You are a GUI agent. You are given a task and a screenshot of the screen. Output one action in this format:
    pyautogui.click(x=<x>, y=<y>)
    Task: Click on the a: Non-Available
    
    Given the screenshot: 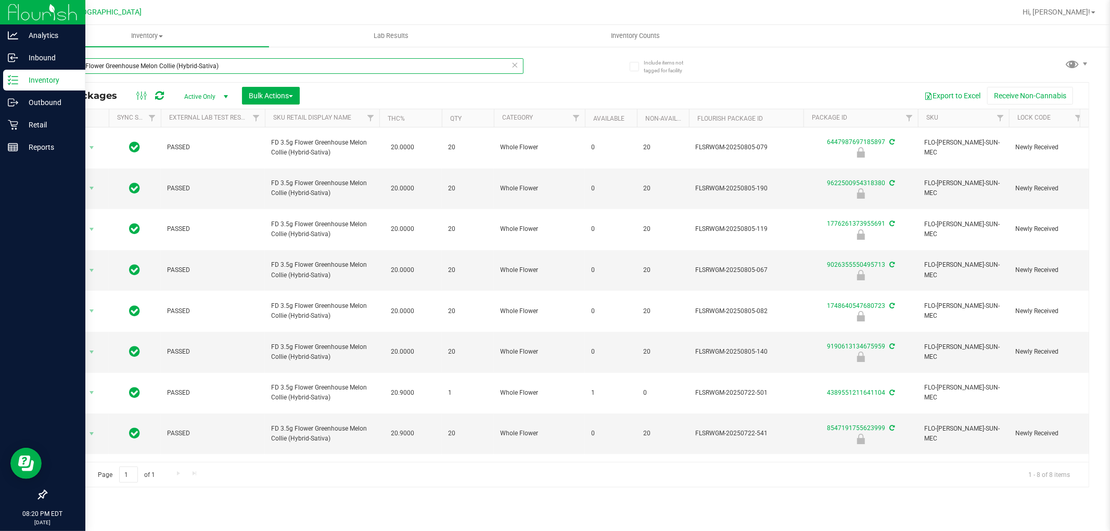 What is the action you would take?
    pyautogui.click(x=668, y=119)
    